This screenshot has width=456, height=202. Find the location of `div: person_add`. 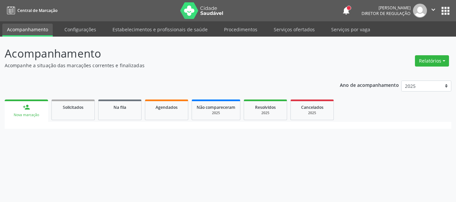

div: person_add is located at coordinates (26, 107).